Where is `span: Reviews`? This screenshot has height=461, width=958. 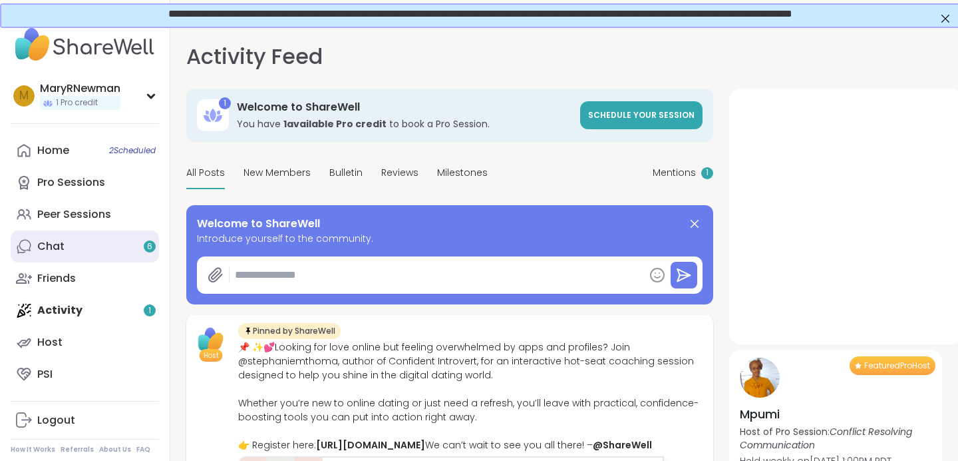
span: Reviews is located at coordinates (400, 172).